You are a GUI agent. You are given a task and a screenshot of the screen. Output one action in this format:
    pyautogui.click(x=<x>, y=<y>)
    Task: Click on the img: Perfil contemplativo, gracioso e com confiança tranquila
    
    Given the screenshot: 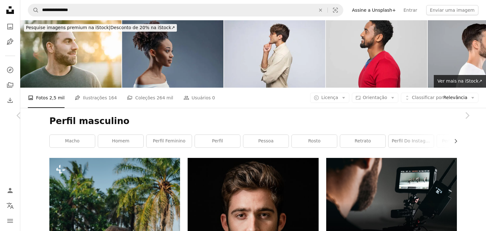 What is the action you would take?
    pyautogui.click(x=173, y=54)
    